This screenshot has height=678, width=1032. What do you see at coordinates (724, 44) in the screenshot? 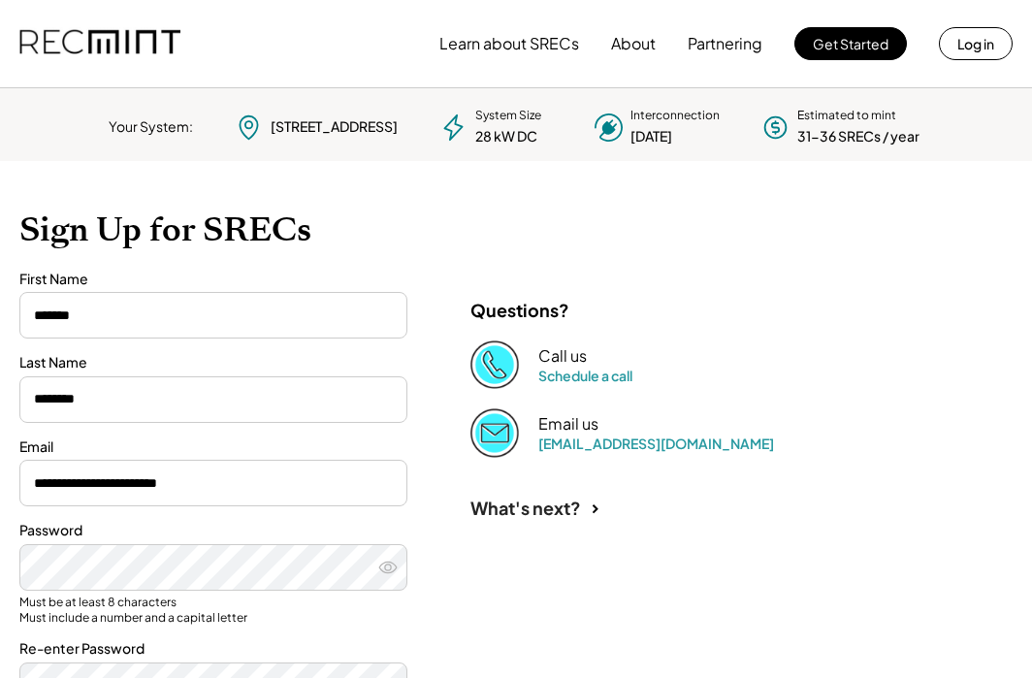
I see `button: Partnering` at bounding box center [724, 44].